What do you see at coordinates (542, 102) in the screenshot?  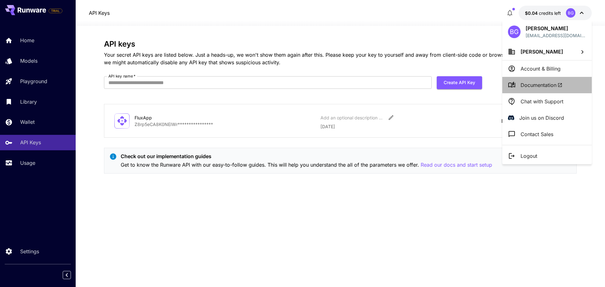 I see `p: Chat with Support` at bounding box center [542, 102].